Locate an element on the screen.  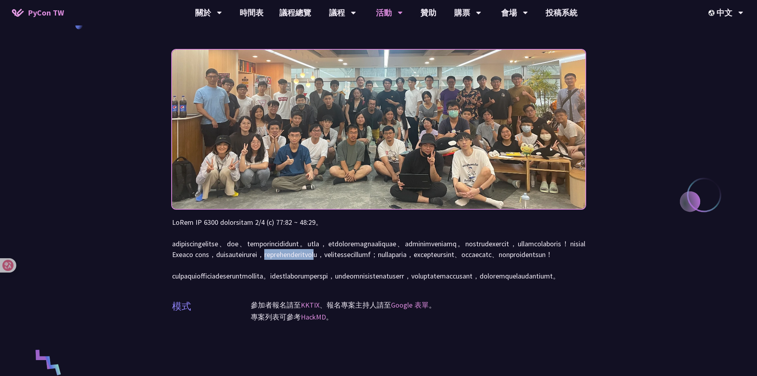
a: PyCon TW is located at coordinates (38, 13).